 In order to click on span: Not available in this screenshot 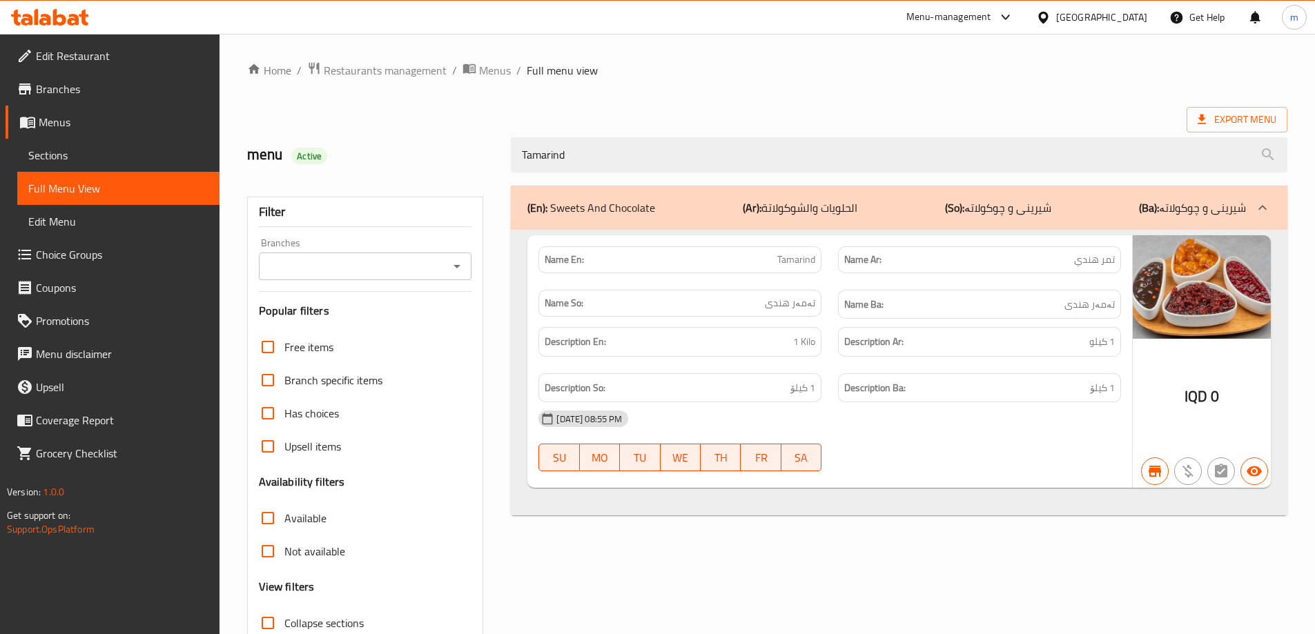, I will do `click(315, 552)`.